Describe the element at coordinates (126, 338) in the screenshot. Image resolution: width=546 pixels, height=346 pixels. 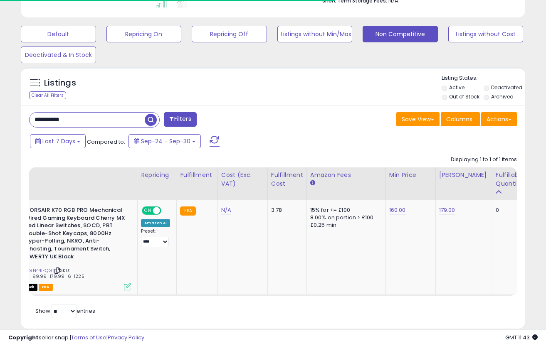
I see `a: Privacy Policy` at that location.